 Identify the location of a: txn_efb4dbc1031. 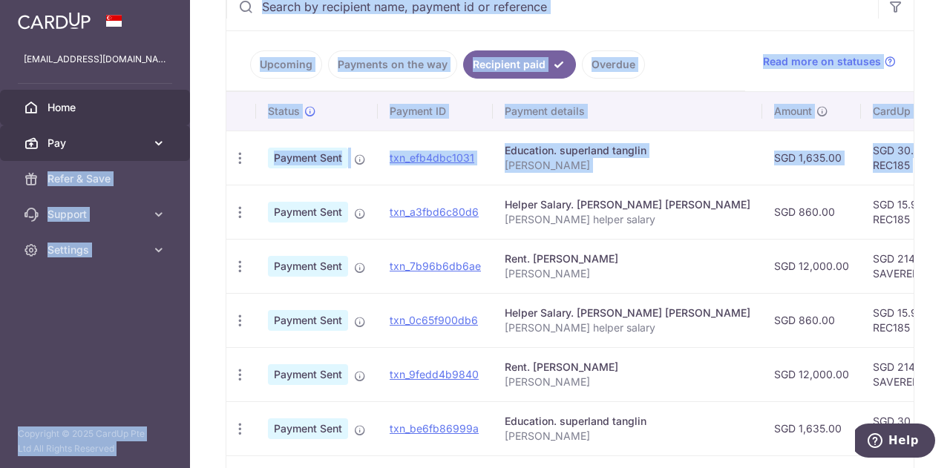
(432, 157).